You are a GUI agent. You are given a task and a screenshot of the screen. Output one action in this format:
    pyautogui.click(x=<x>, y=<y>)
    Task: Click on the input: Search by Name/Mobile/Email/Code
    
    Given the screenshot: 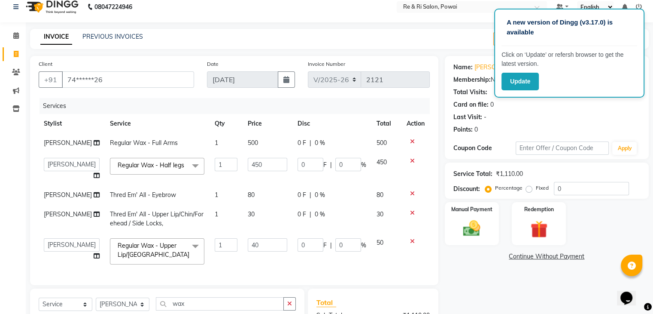 What is the action you would take?
    pyautogui.click(x=128, y=79)
    